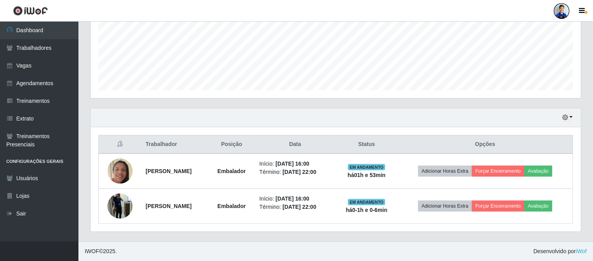  Describe the element at coordinates (295, 144) in the screenshot. I see `th: Data` at that location.